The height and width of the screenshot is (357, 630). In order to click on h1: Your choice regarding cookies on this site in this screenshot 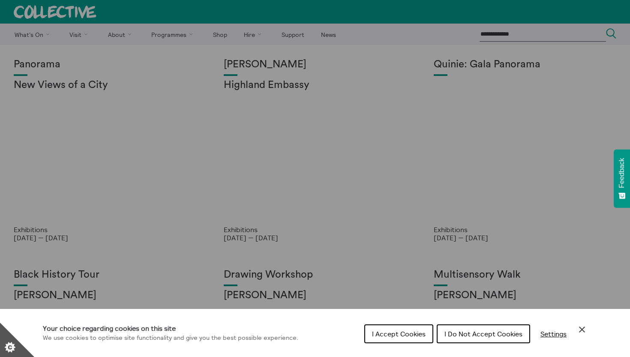, I will do `click(171, 328)`.